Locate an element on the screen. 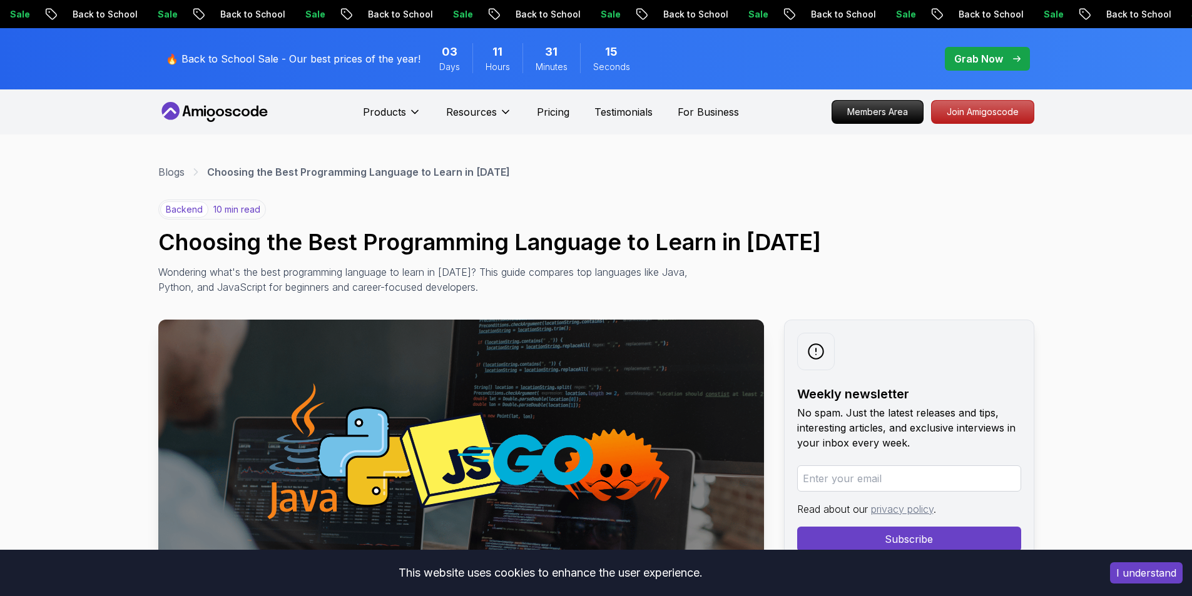  p: Join Amigoscode is located at coordinates (983, 112).